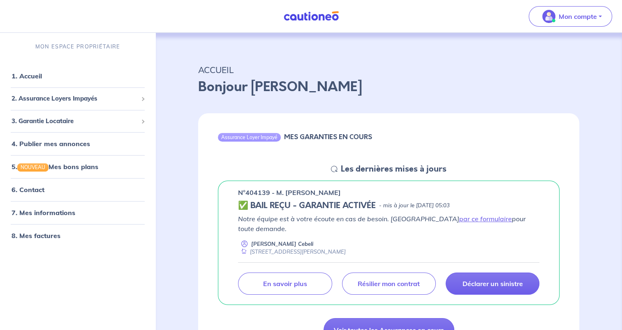  What do you see at coordinates (388, 284) in the screenshot?
I see `p: Résilier mon contrat` at bounding box center [388, 284].